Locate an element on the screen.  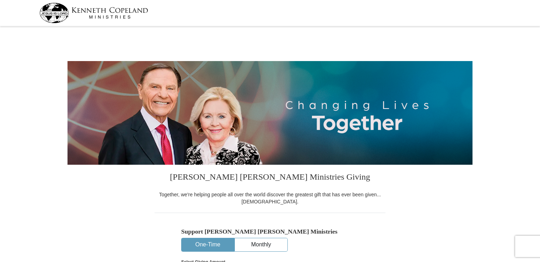
button: One-Time is located at coordinates (208, 245).